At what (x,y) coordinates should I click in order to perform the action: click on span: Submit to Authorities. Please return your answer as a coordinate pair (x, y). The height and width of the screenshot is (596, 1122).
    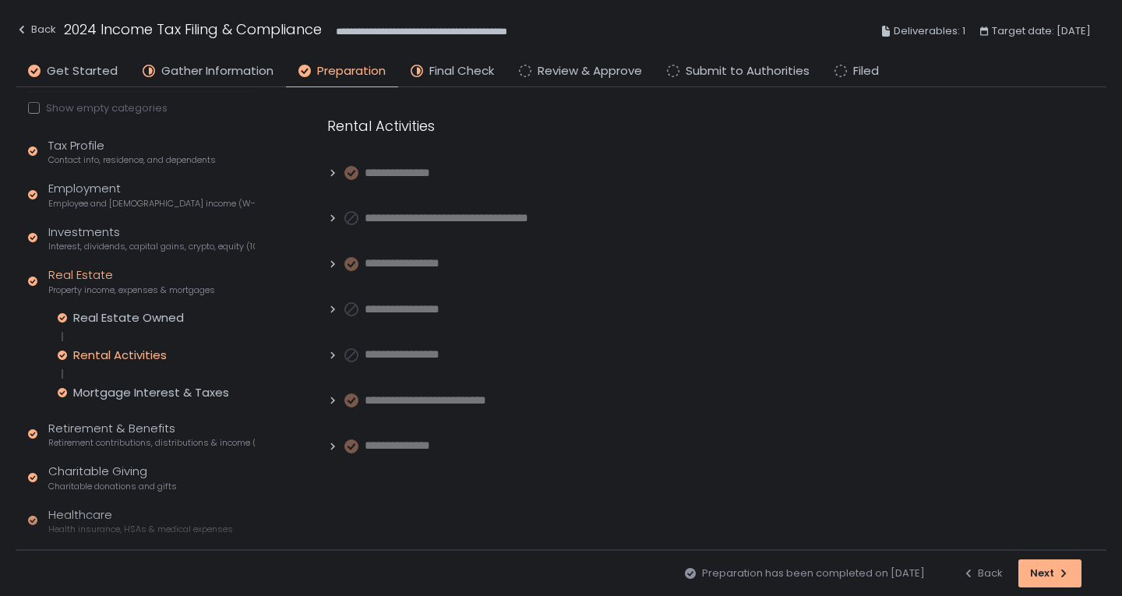
    Looking at the image, I should click on (747, 71).